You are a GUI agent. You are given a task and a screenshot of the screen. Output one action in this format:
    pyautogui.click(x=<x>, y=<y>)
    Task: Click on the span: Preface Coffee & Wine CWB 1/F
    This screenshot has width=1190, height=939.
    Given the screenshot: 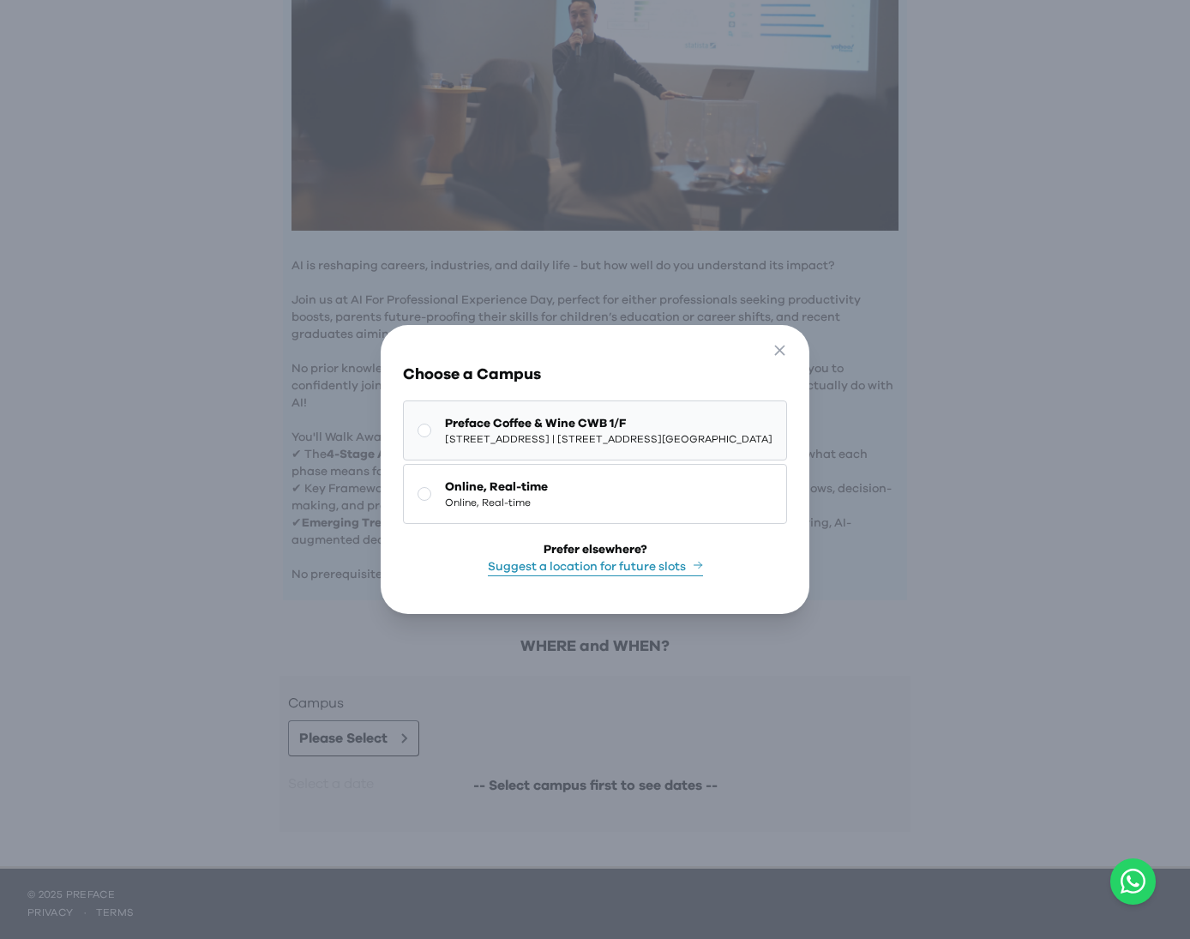 What is the action you would take?
    pyautogui.click(x=609, y=423)
    